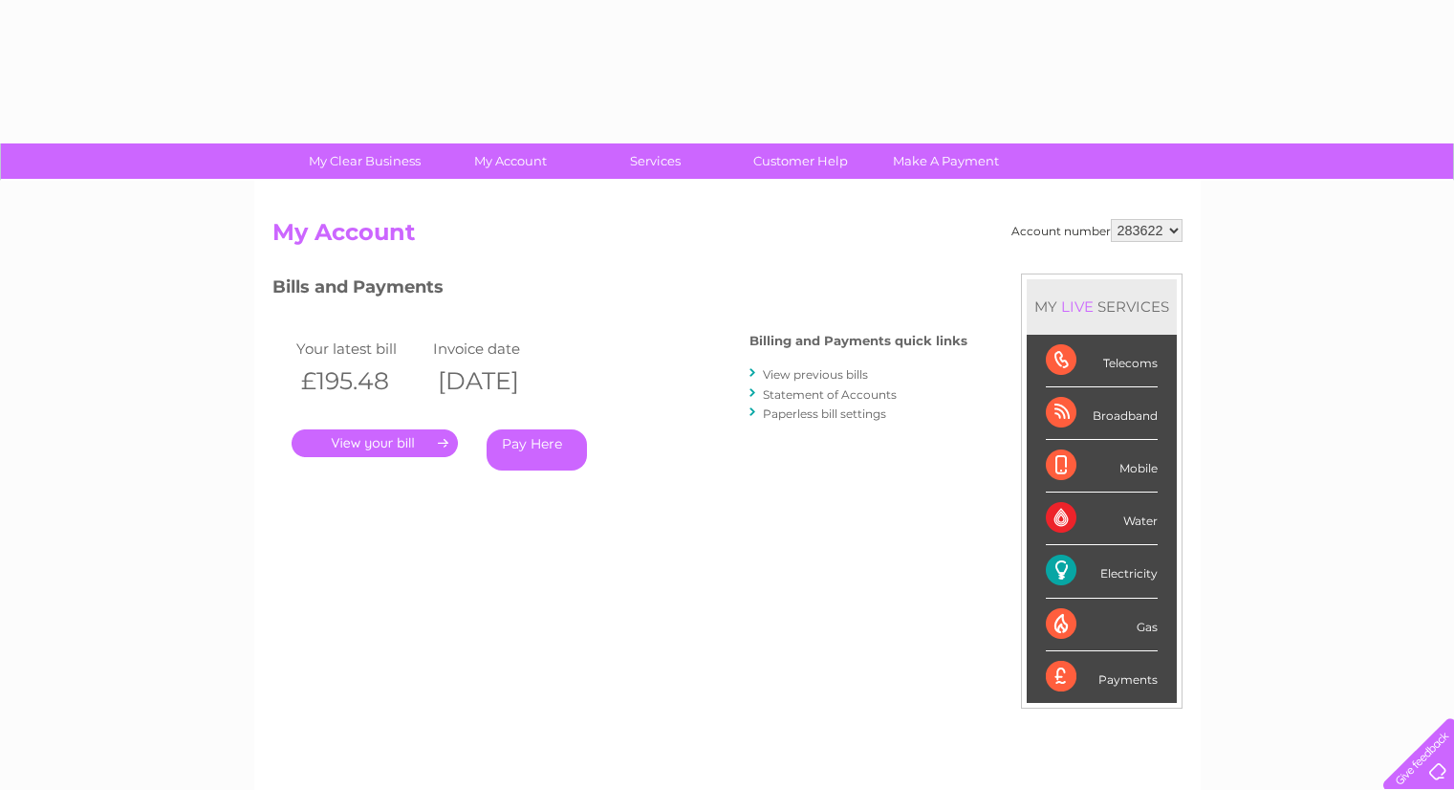 Image resolution: width=1454 pixels, height=790 pixels. What do you see at coordinates (360, 348) in the screenshot?
I see `td: Your latest bill` at bounding box center [360, 348].